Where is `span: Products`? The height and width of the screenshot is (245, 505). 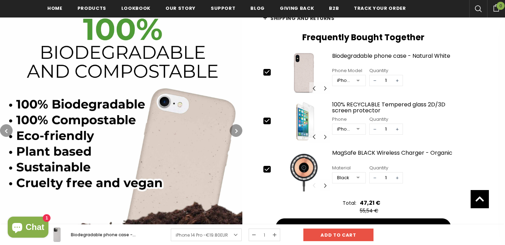
span: Products is located at coordinates (92, 8).